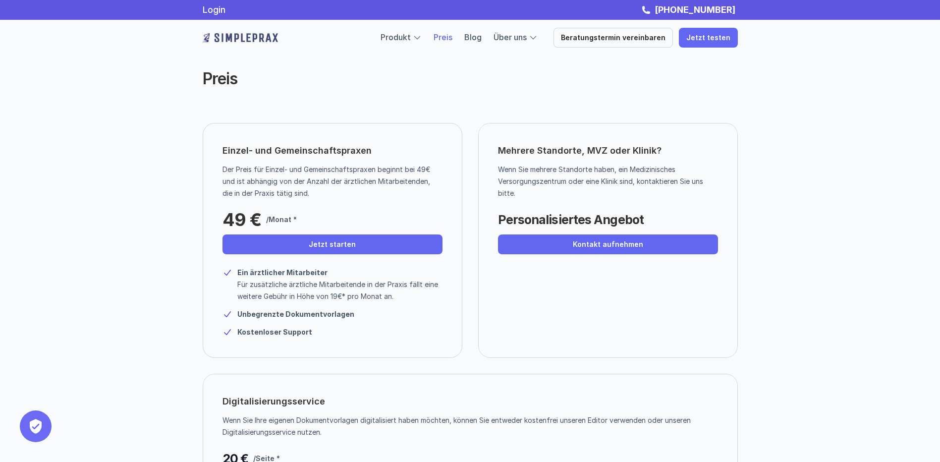 The width and height of the screenshot is (940, 462). I want to click on a: Jetzt starten, so click(333, 244).